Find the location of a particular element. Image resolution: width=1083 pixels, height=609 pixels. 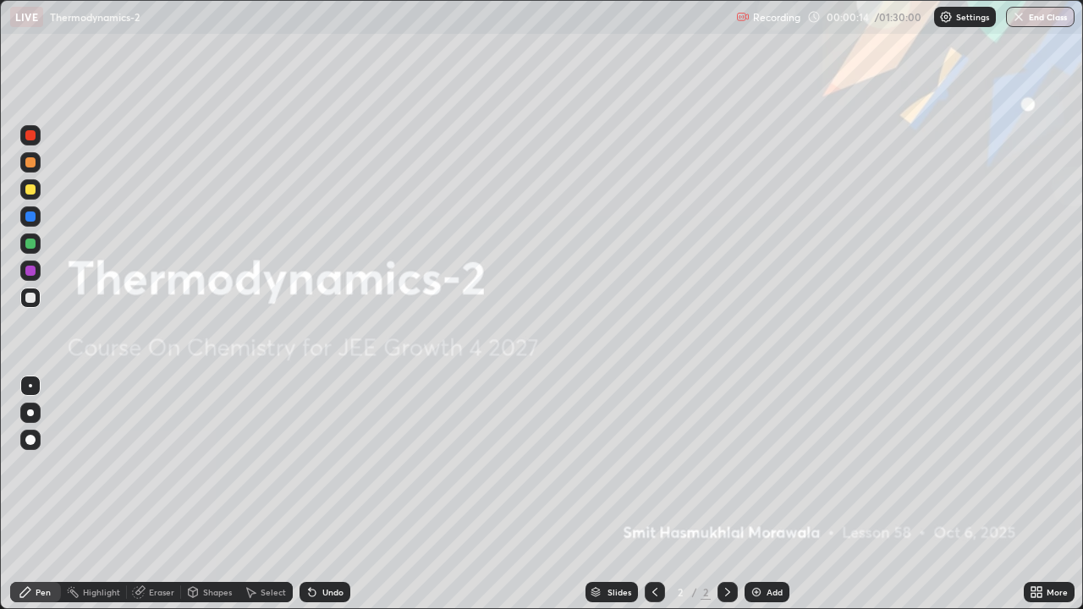

div: Pen is located at coordinates (43, 592).